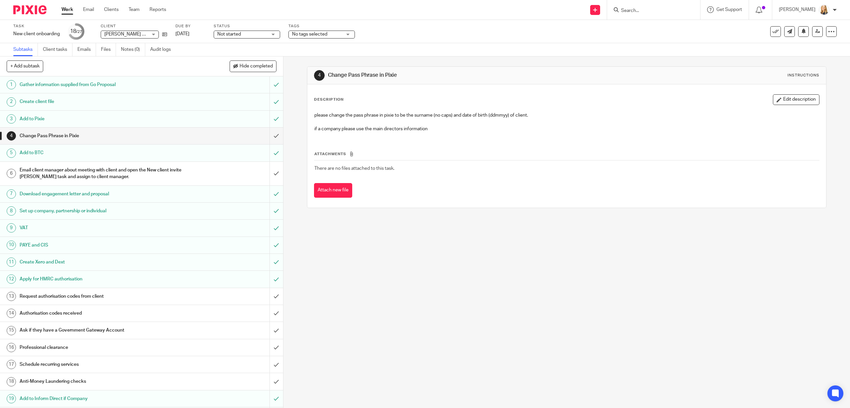 The image size is (850, 408). Describe the element at coordinates (333, 190) in the screenshot. I see `button: Attach new file` at that location.